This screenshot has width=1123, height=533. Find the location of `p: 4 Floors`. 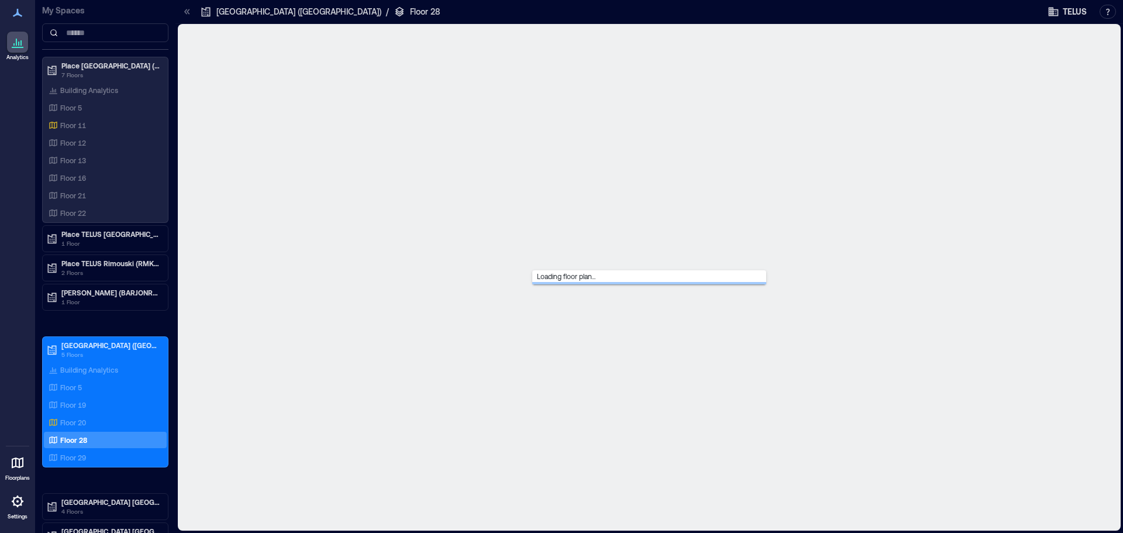

p: 4 Floors is located at coordinates (111, 511).